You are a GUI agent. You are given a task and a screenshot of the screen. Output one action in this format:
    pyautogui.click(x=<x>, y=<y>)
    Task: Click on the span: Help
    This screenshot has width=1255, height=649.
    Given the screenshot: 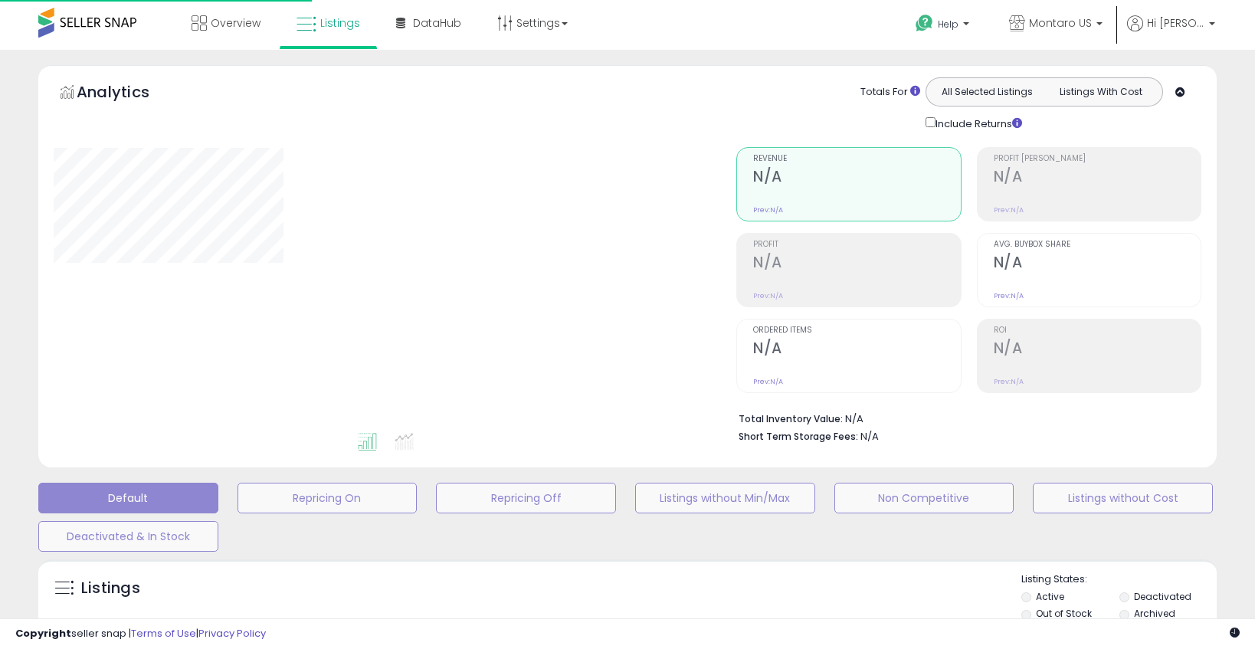 What is the action you would take?
    pyautogui.click(x=948, y=24)
    